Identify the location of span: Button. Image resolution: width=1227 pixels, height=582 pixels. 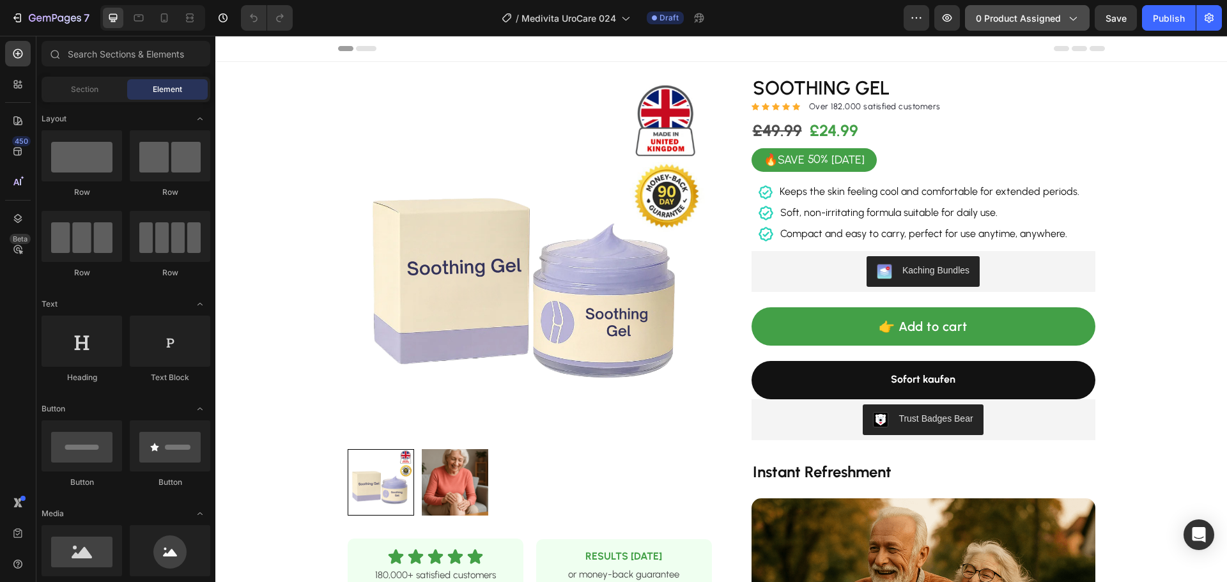
(53, 409).